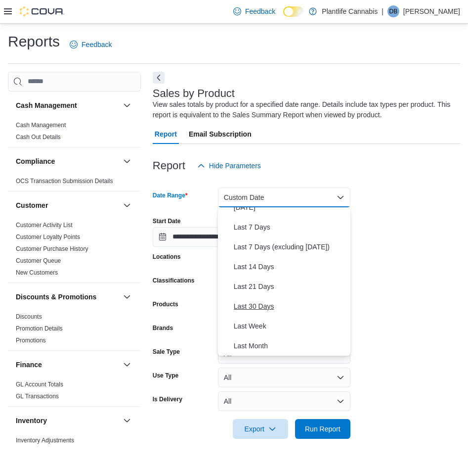 This screenshot has height=474, width=468. What do you see at coordinates (31, 420) in the screenshot?
I see `h3: Inventory` at bounding box center [31, 420].